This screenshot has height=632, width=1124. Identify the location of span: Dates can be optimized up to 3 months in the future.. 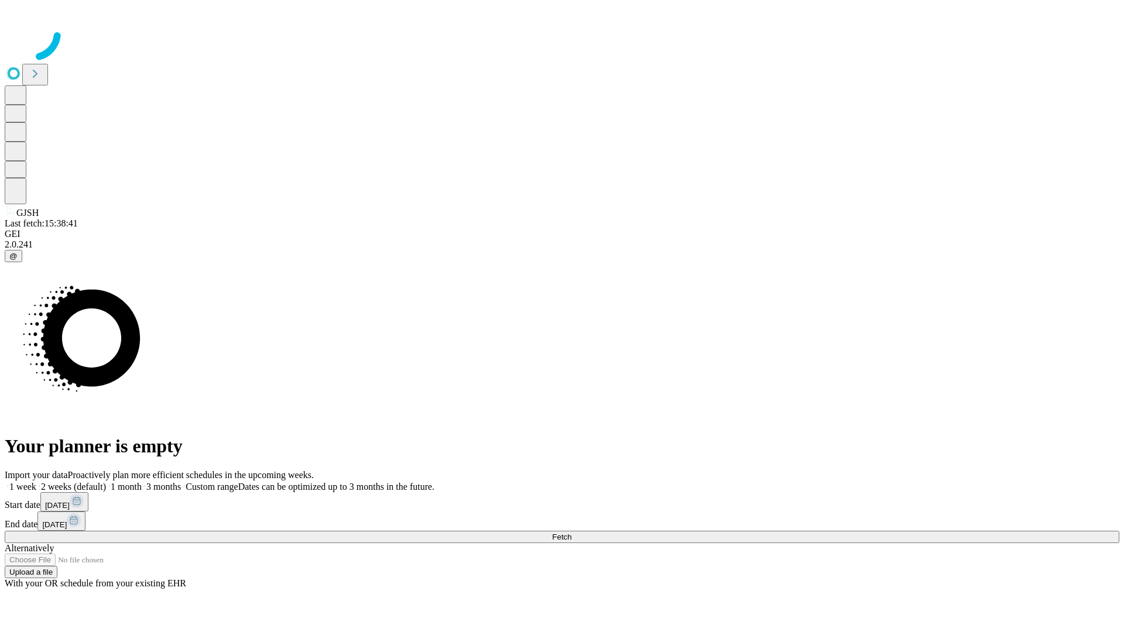
(336, 486).